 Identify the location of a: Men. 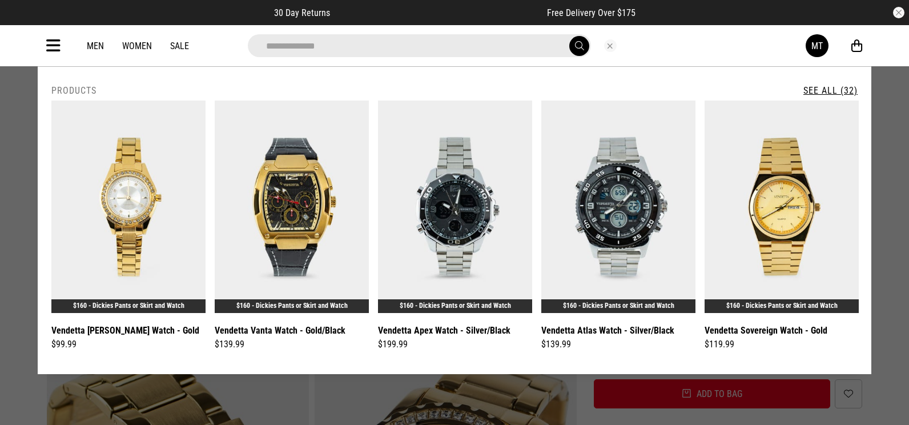
(95, 46).